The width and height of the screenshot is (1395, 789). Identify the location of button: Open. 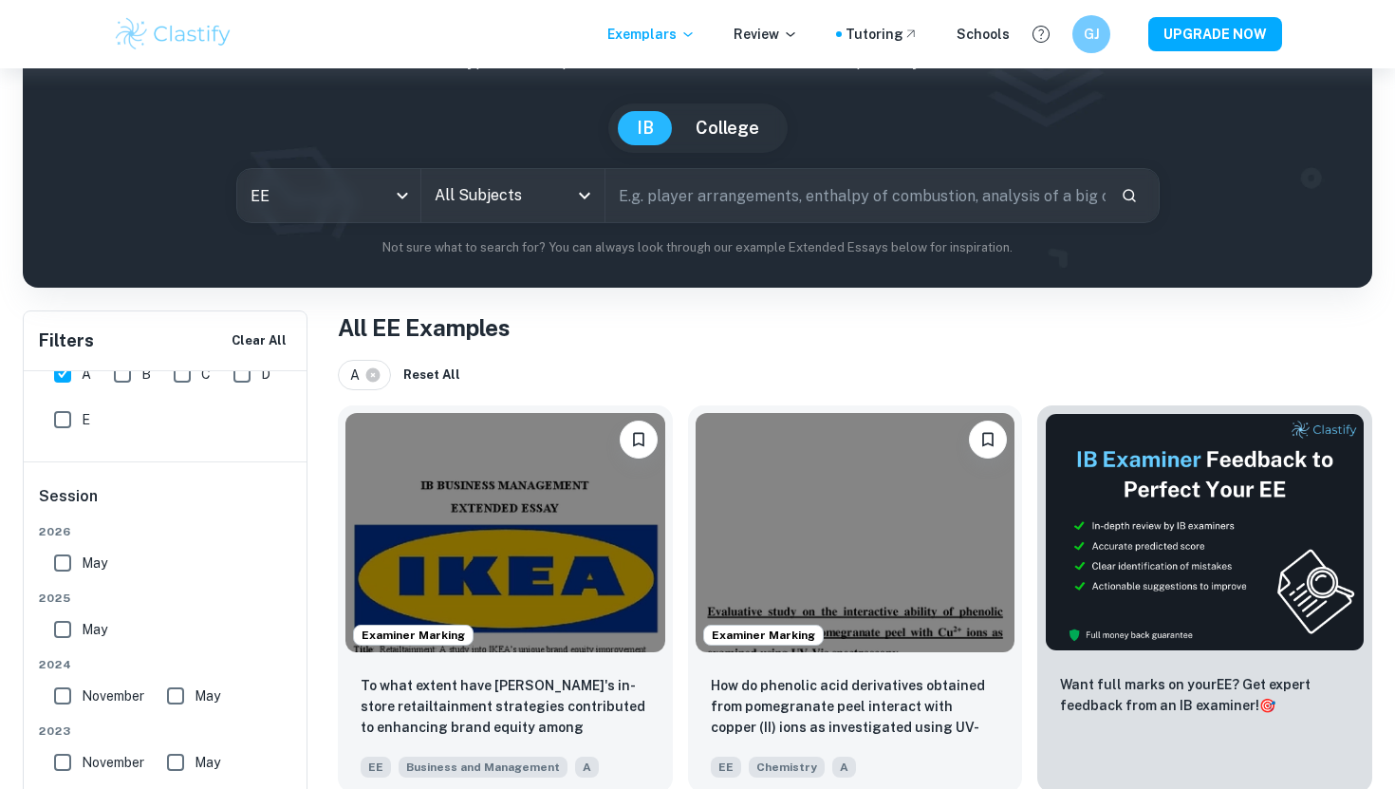
(585, 196).